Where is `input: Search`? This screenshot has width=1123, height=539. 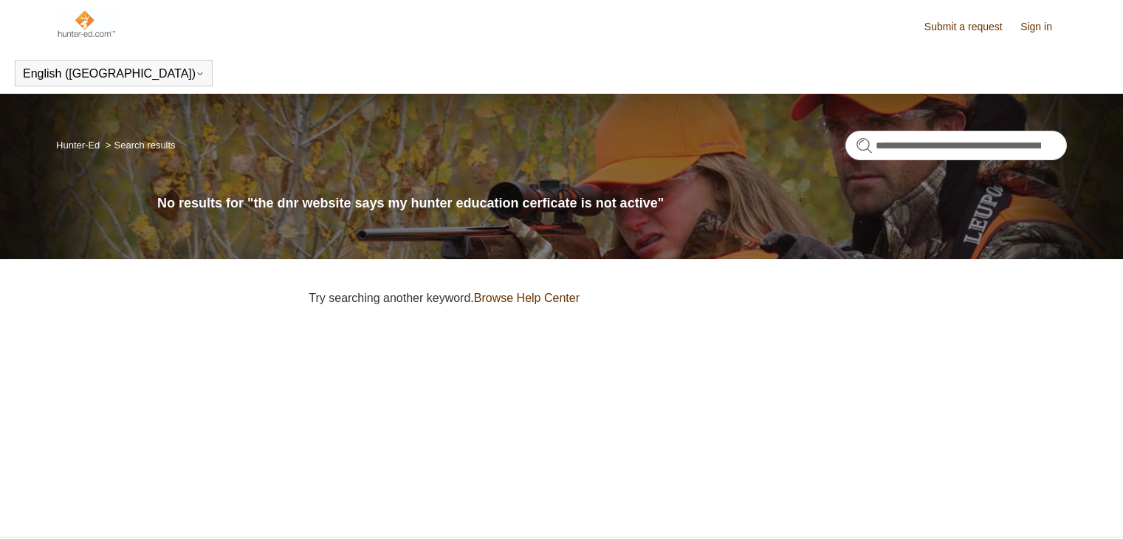 input: Search is located at coordinates (956, 145).